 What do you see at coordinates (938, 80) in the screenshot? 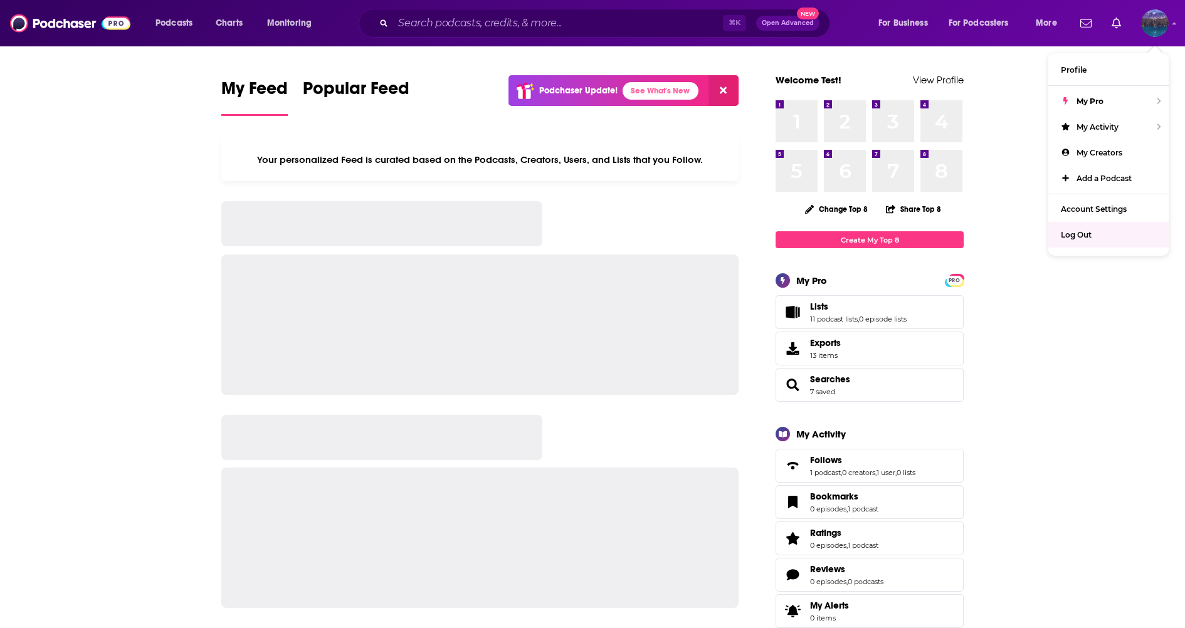
I see `a: View Profile` at bounding box center [938, 80].